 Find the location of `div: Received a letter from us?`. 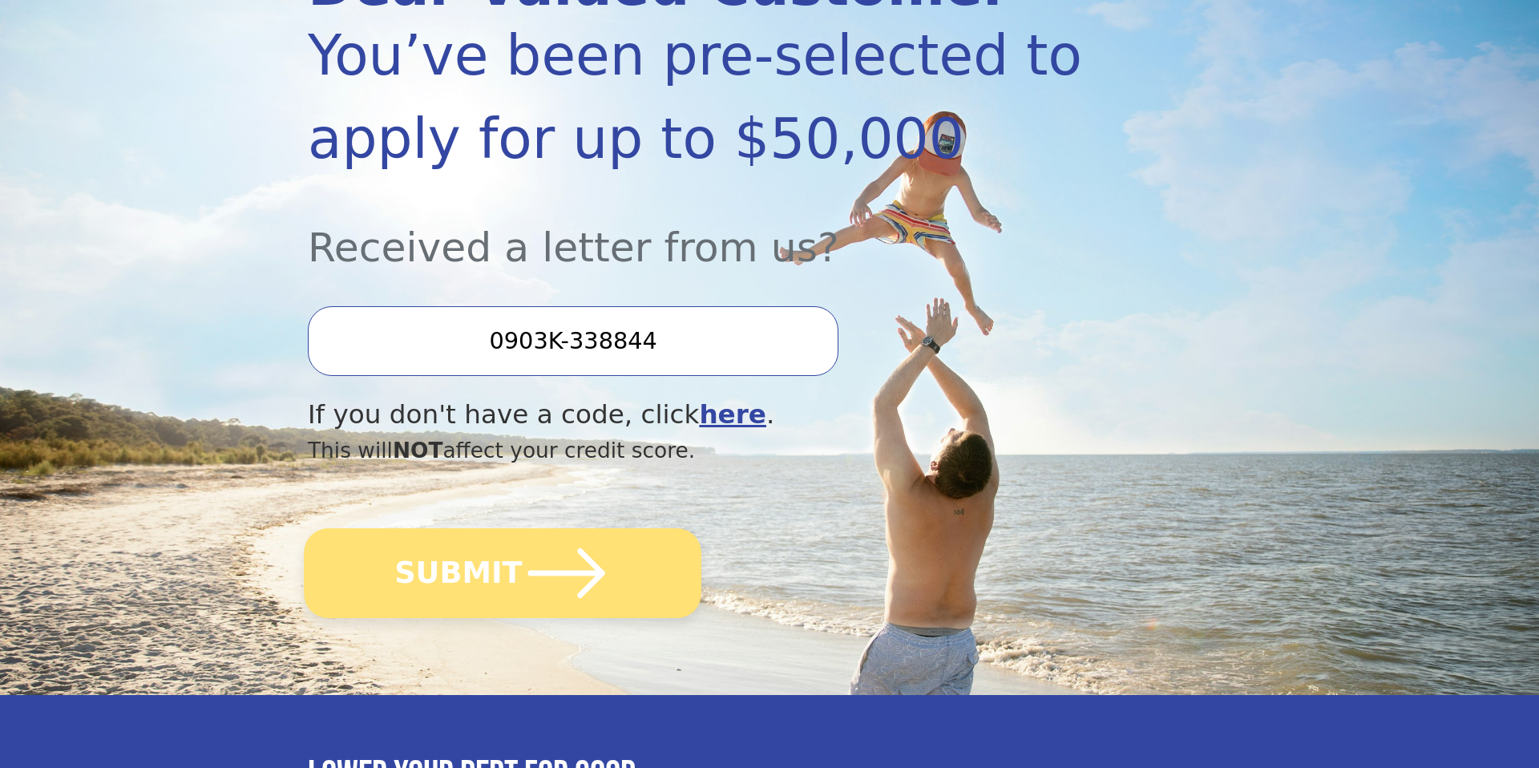

div: Received a letter from us? is located at coordinates (700, 228).